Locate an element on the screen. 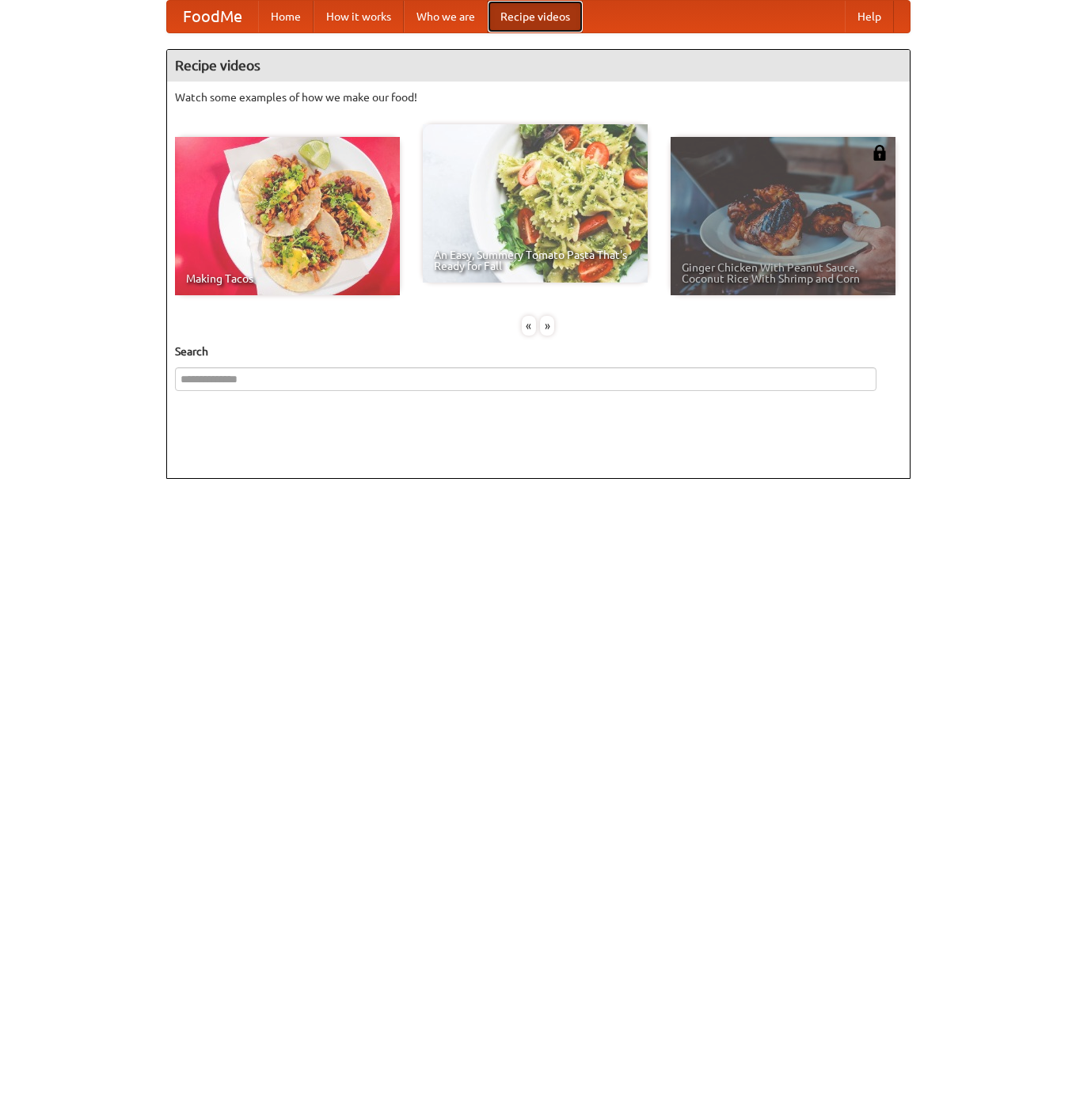 This screenshot has width=1076, height=1120. a: Recipe videos is located at coordinates (535, 16).